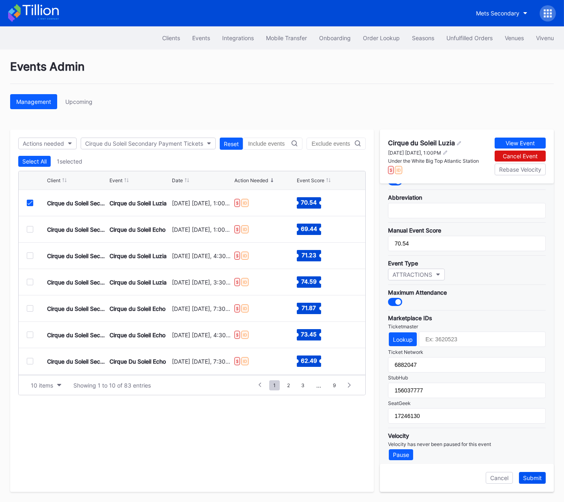 This screenshot has height=502, width=564. I want to click on div: Seasons, so click(423, 38).